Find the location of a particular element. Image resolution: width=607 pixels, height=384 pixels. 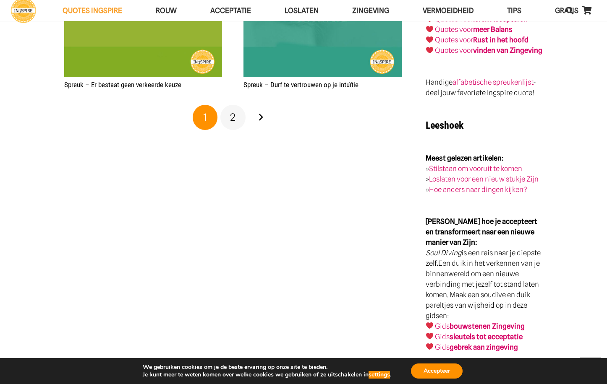

a: Gidsgebrek aan zingeving is located at coordinates (476, 347).